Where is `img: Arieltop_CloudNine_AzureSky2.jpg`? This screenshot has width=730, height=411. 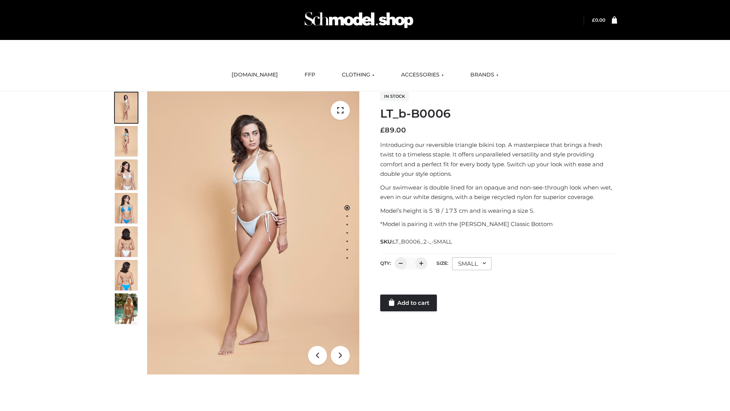
img: Arieltop_CloudNine_AzureSky2.jpg is located at coordinates (126, 309).